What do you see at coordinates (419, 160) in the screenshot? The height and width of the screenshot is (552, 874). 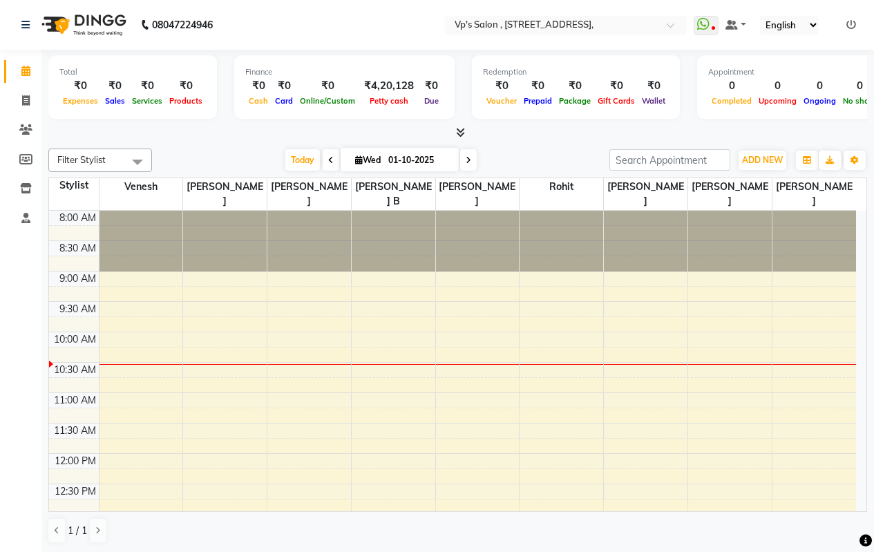 I see `input: 2025-10-01` at bounding box center [419, 160].